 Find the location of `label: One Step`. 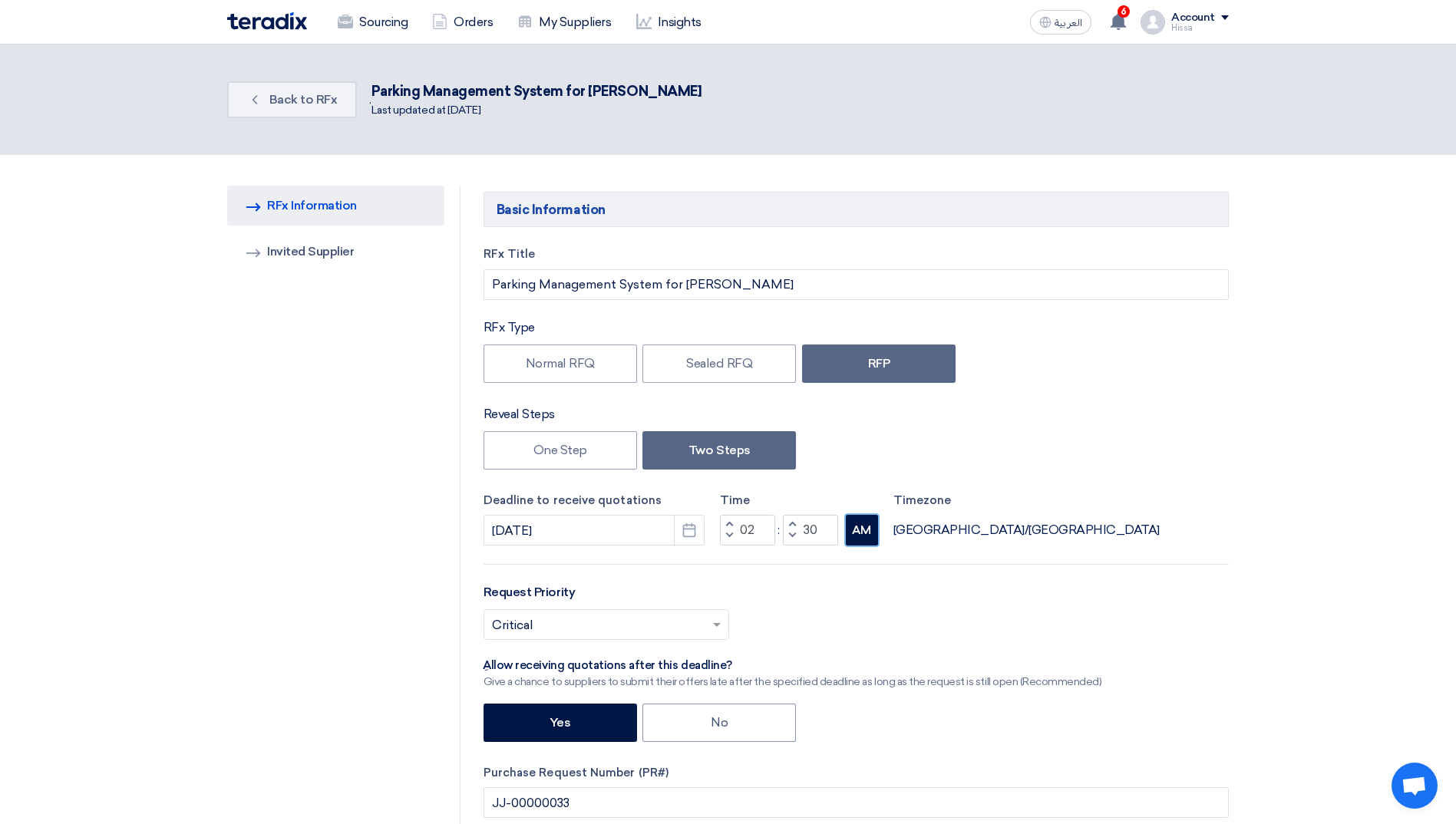

label: One Step is located at coordinates (561, 450).